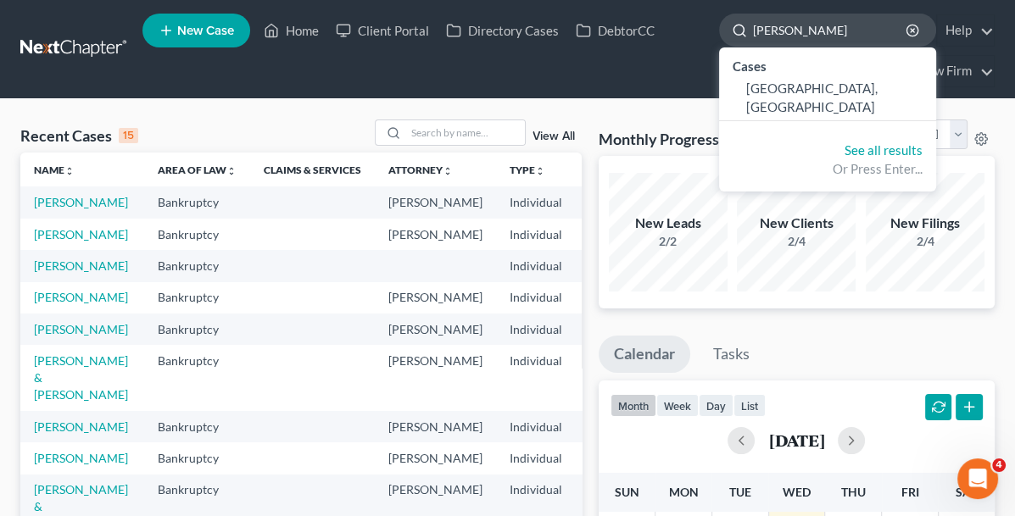  What do you see at coordinates (716, 405) in the screenshot?
I see `button: day` at bounding box center [716, 405].